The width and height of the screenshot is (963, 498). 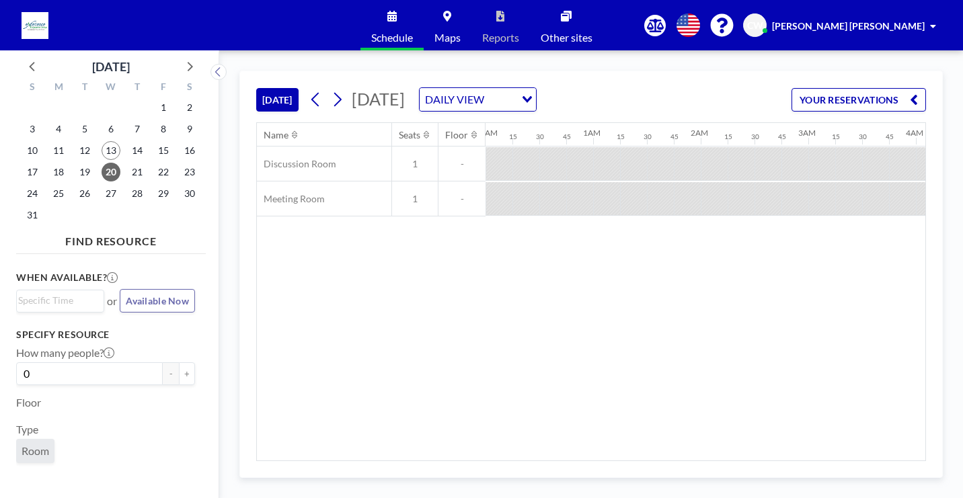 I want to click on div: Seats, so click(x=409, y=135).